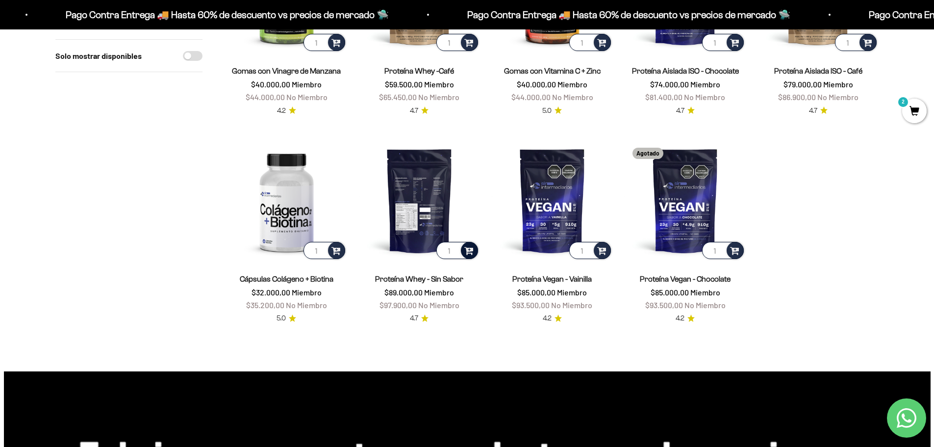 This screenshot has width=934, height=447. What do you see at coordinates (398, 97) in the screenshot?
I see `span: $65.450,00` at bounding box center [398, 97].